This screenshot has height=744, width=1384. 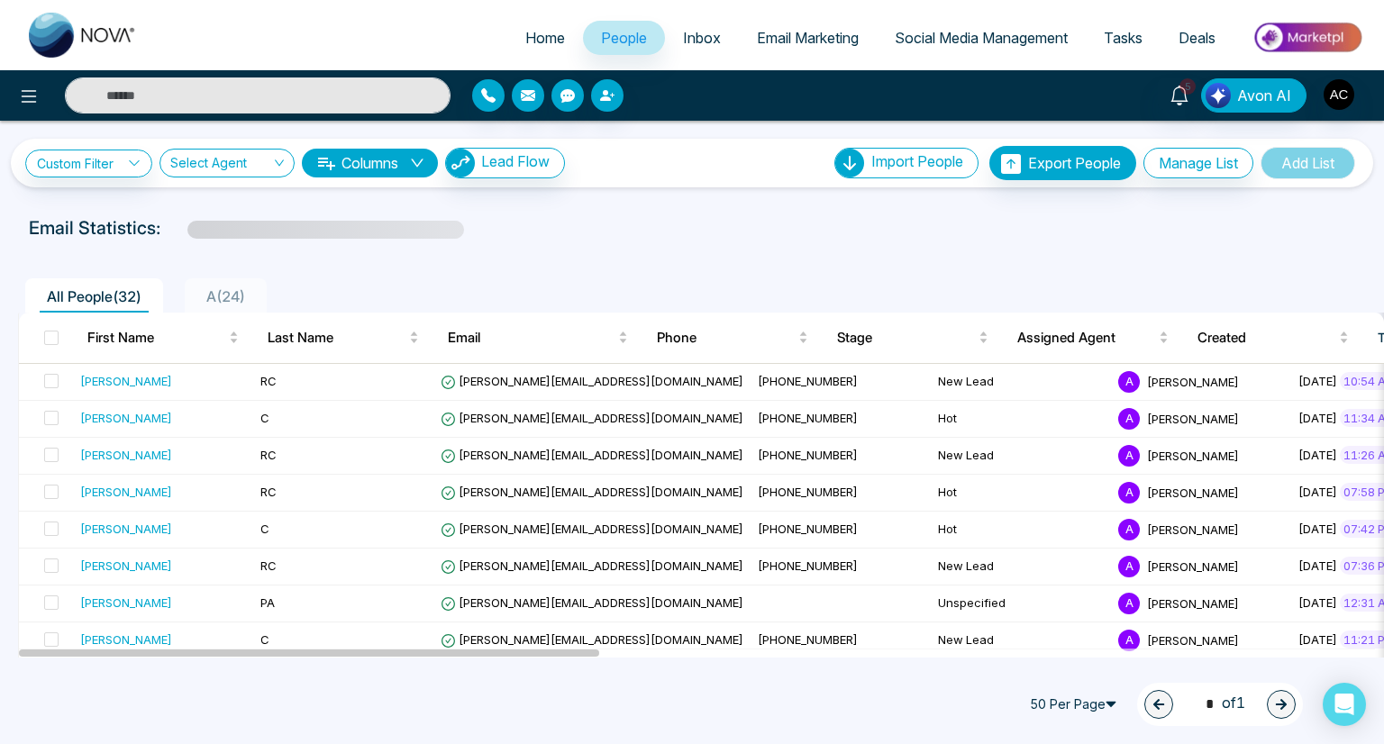 I want to click on a: Social Media Management, so click(x=981, y=38).